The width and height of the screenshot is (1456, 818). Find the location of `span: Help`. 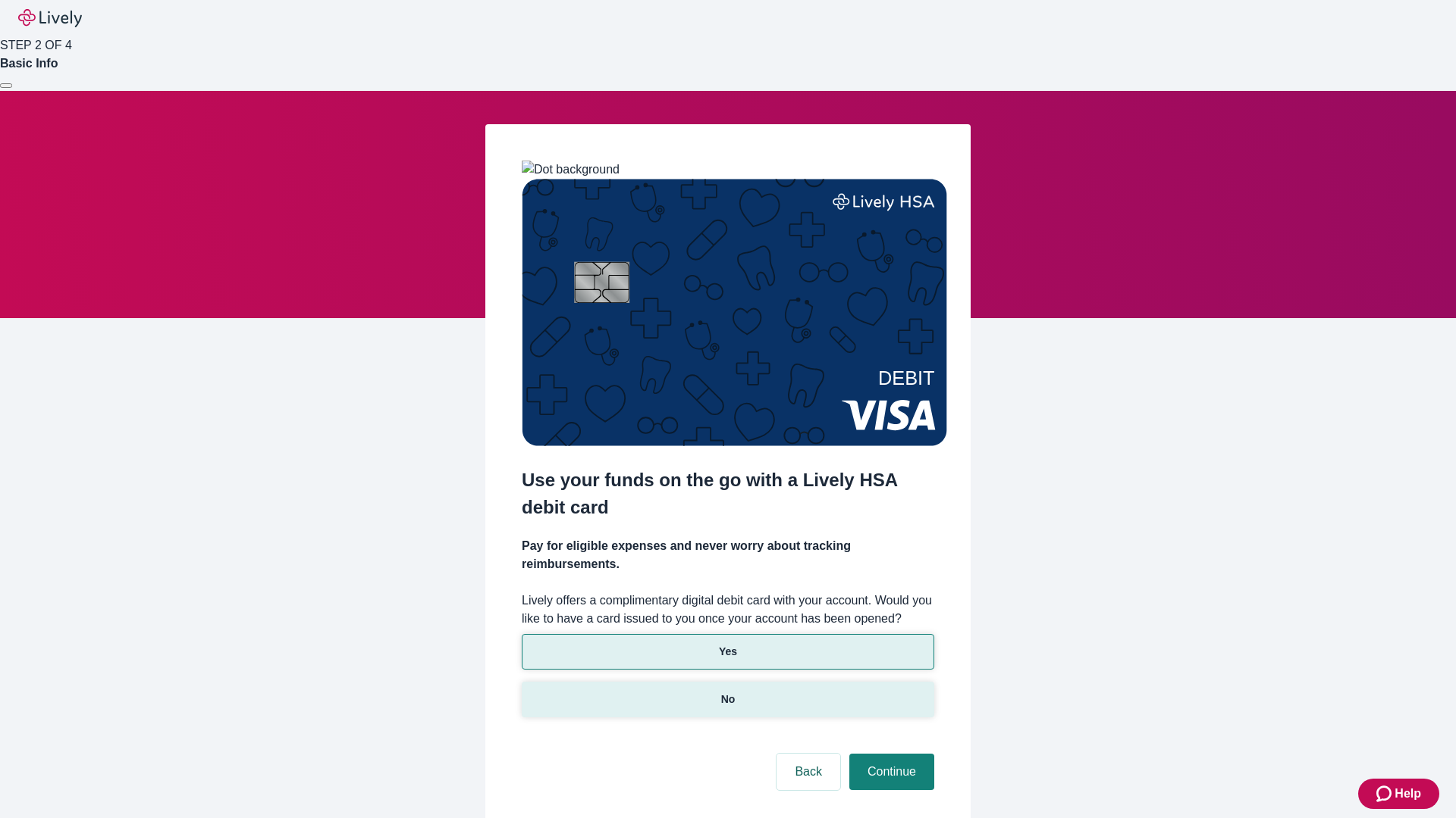

span: Help is located at coordinates (1407, 794).